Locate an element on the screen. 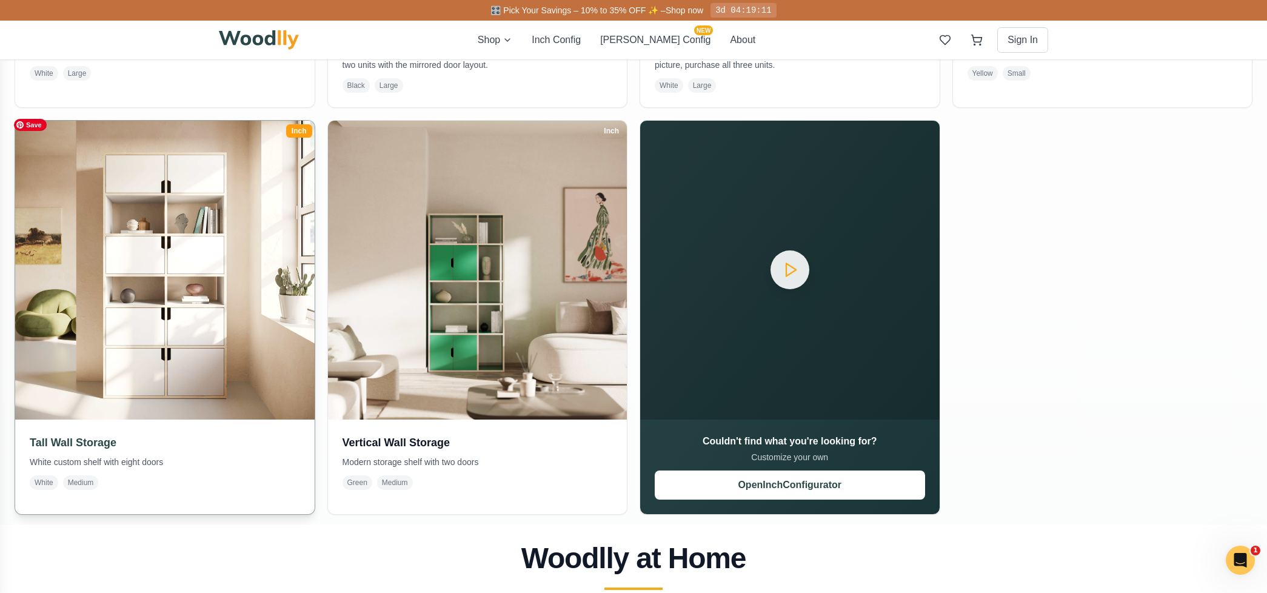 This screenshot has height=593, width=1267. h3: Tall Wall Storage is located at coordinates (165, 443).